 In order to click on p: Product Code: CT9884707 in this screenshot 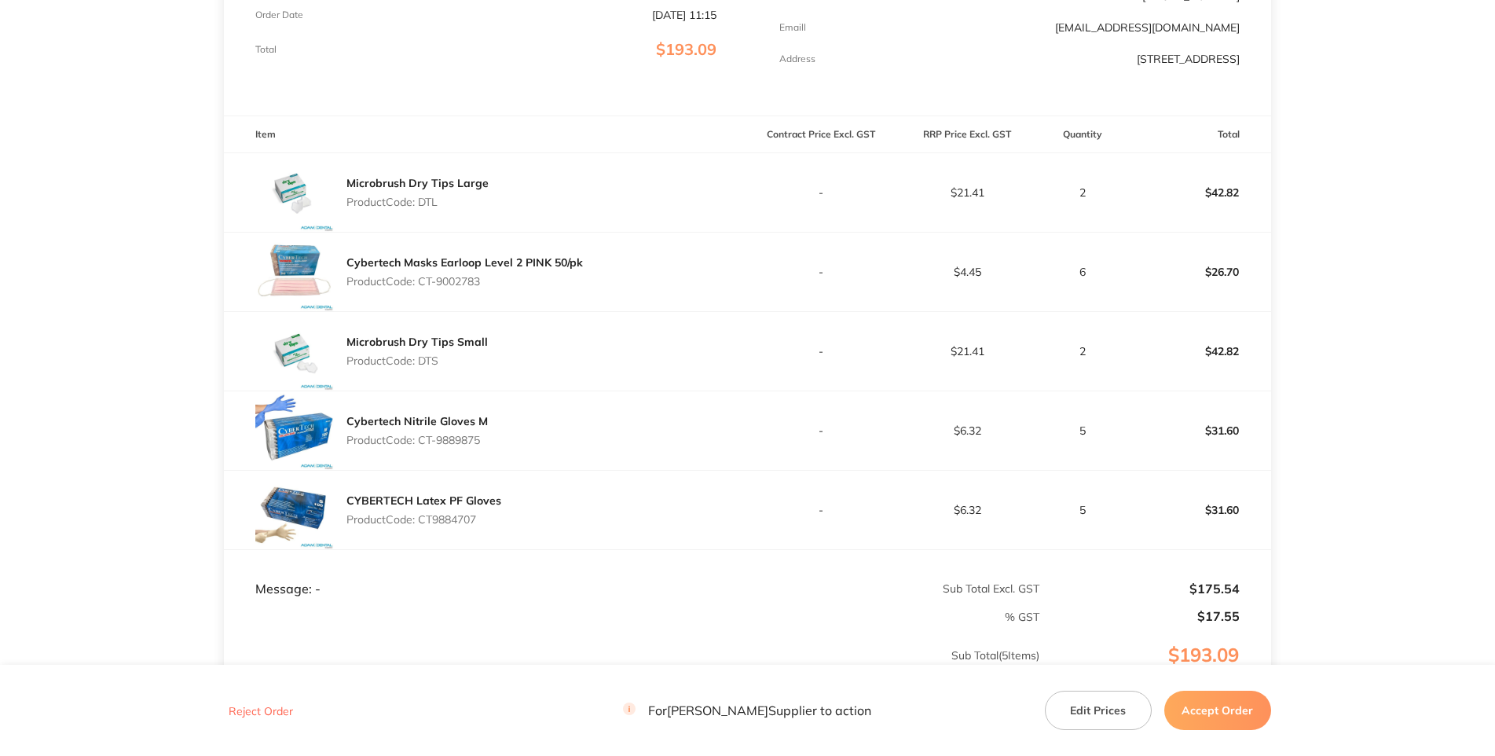, I will do `click(424, 519)`.